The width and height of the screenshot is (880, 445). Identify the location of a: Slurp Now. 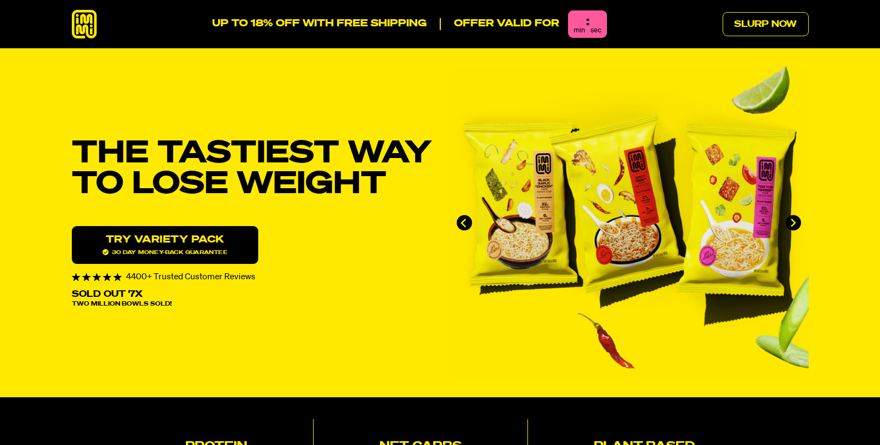
(766, 24).